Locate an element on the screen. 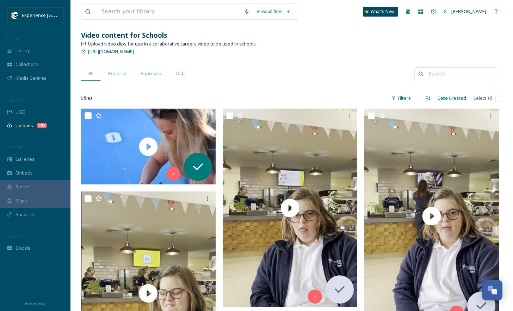  div: 682 is located at coordinates (42, 125).